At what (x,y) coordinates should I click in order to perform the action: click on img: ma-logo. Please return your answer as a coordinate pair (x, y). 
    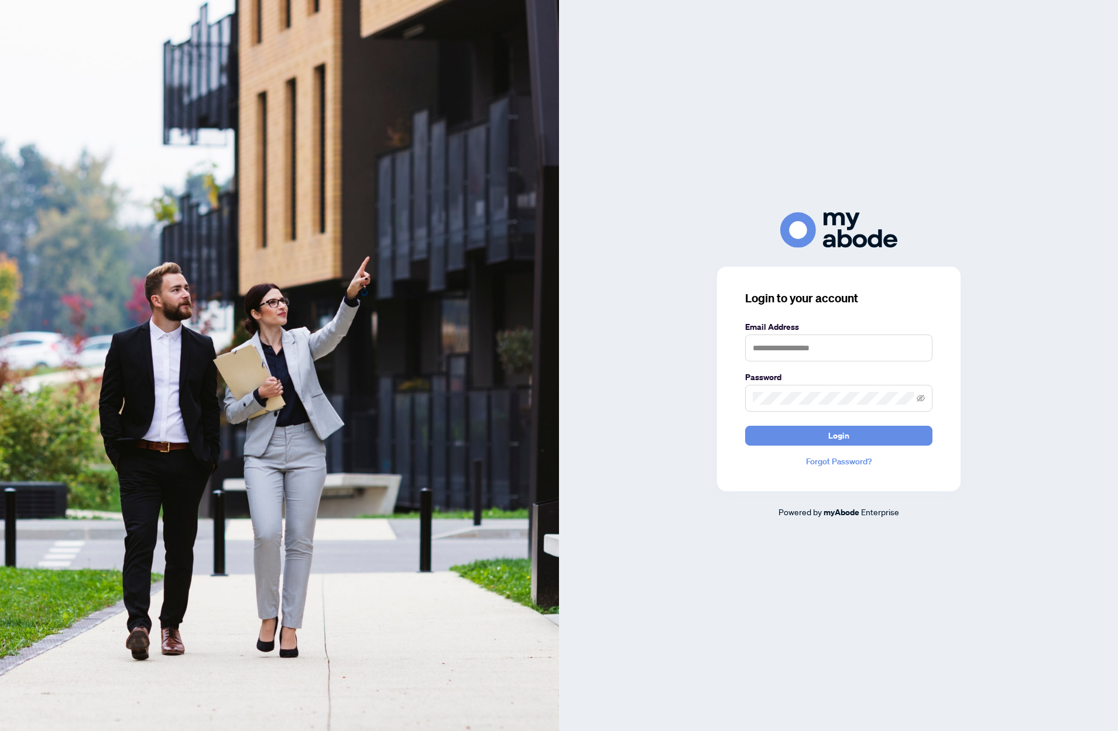
    Looking at the image, I should click on (839, 230).